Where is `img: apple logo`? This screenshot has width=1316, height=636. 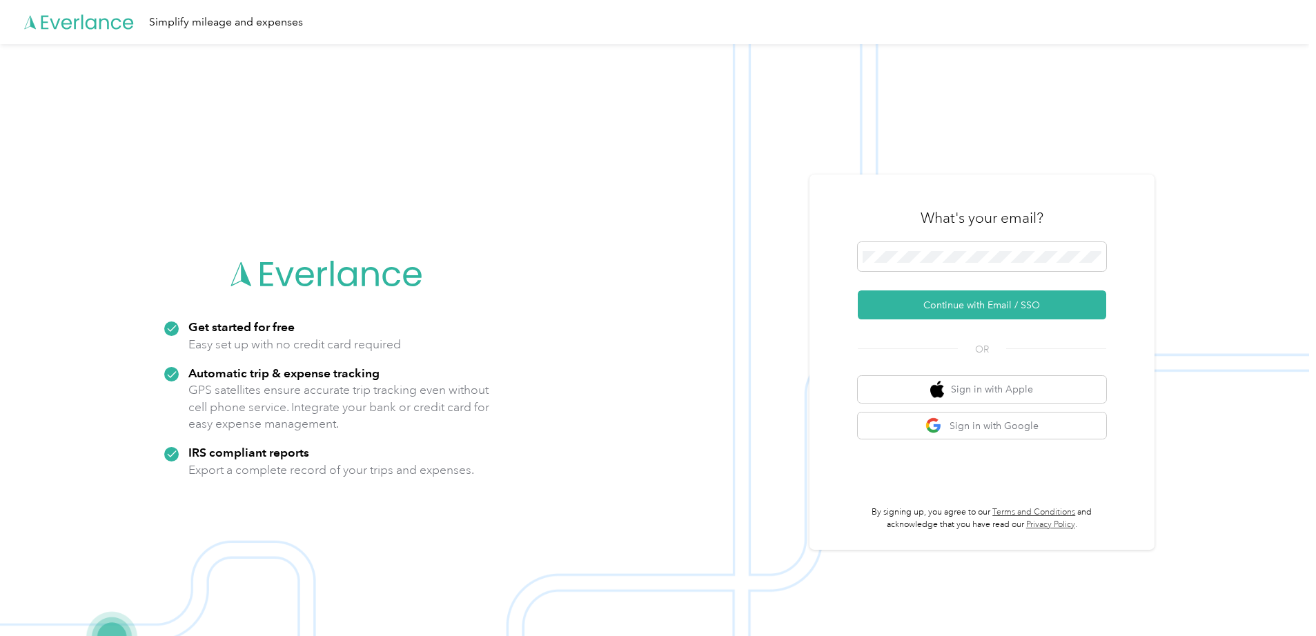 img: apple logo is located at coordinates (937, 389).